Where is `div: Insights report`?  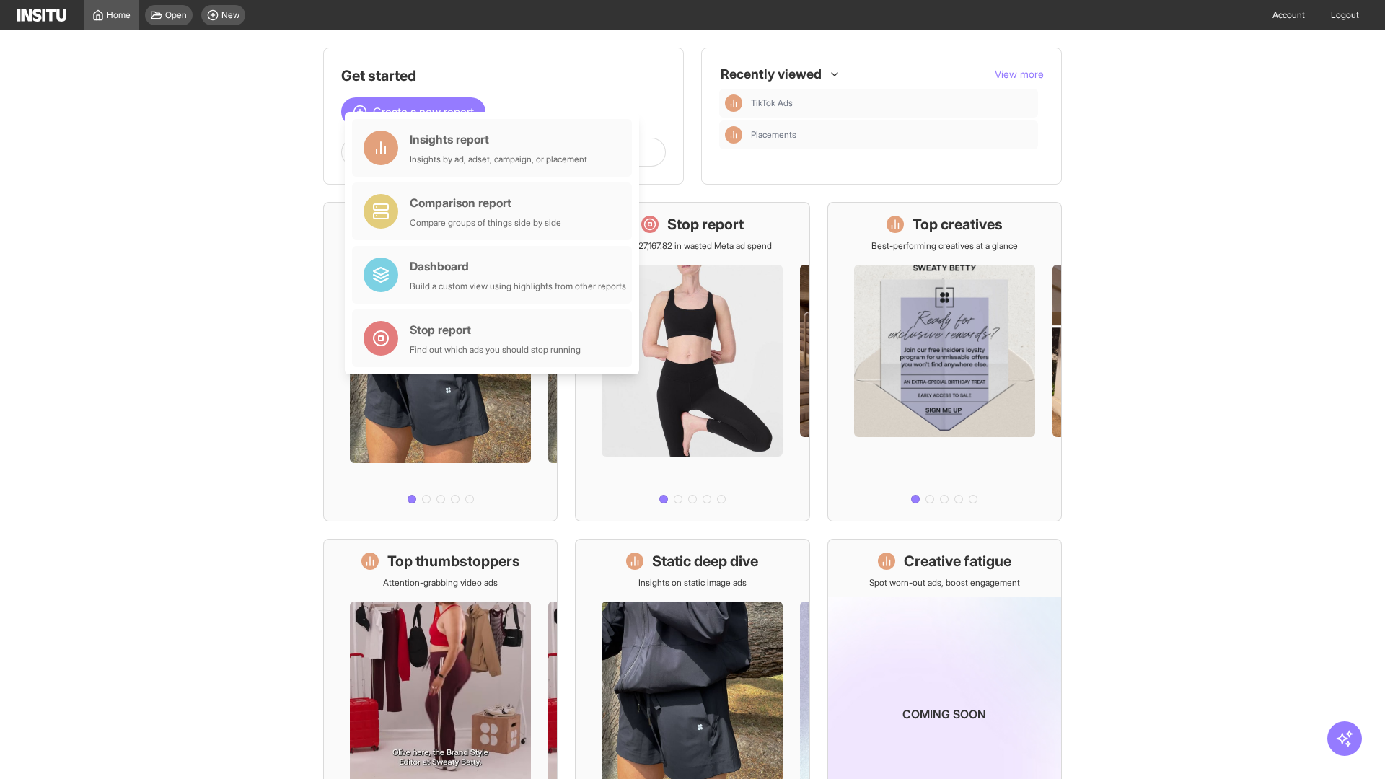 div: Insights report is located at coordinates (498, 139).